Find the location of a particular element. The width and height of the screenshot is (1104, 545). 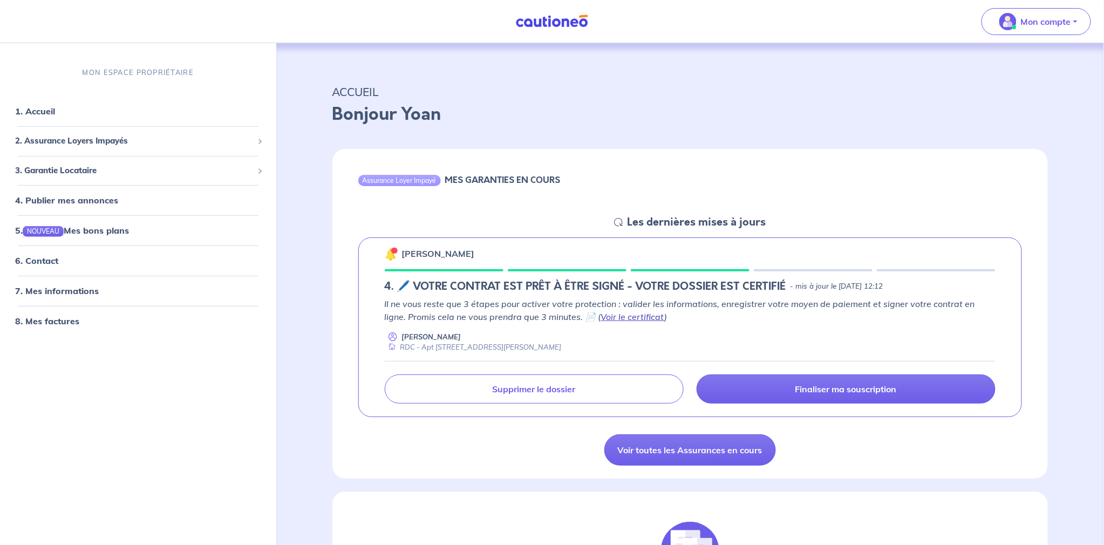

div: 8. Mes factures is located at coordinates (138, 321).